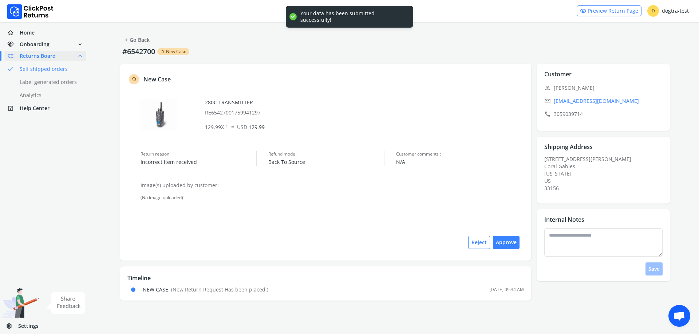  What do you see at coordinates (459, 162) in the screenshot?
I see `span: N/A` at bounding box center [459, 162].